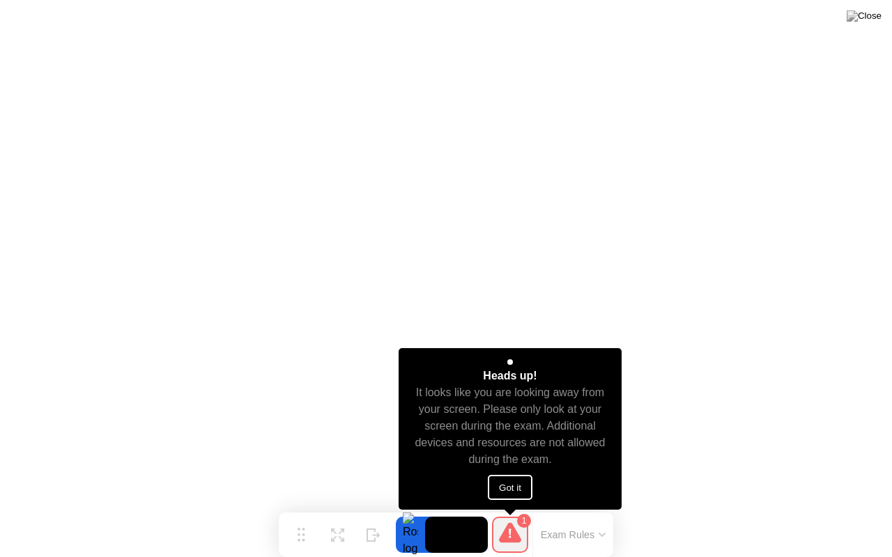  What do you see at coordinates (573, 535) in the screenshot?
I see `button: Exam Rules` at bounding box center [573, 535].